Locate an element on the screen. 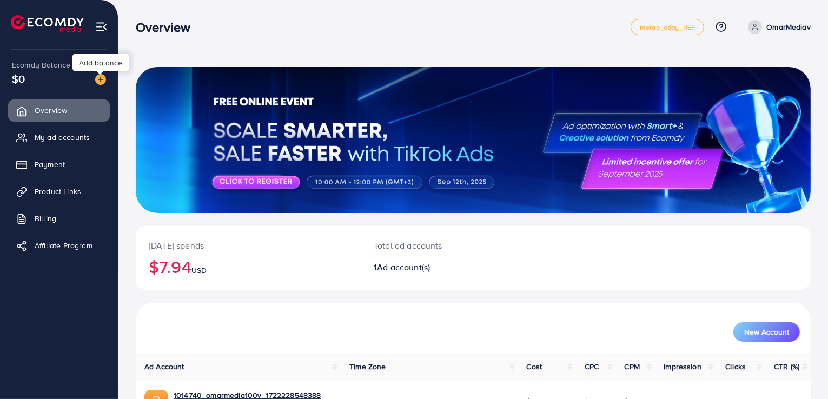 This screenshot has width=828, height=399. span: Clicks is located at coordinates (736, 367).